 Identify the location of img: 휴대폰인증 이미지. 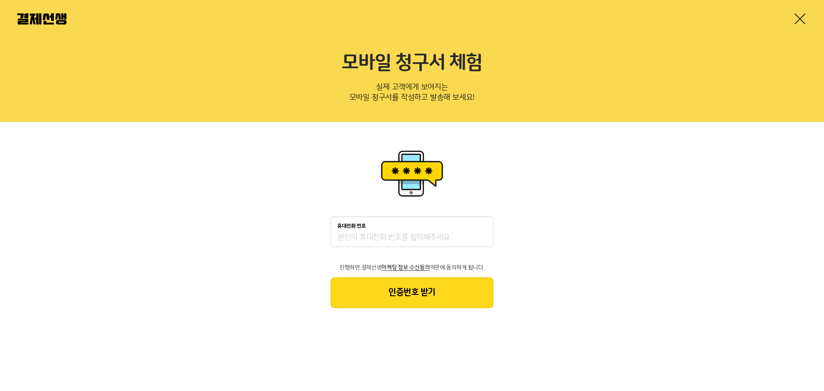
(412, 173).